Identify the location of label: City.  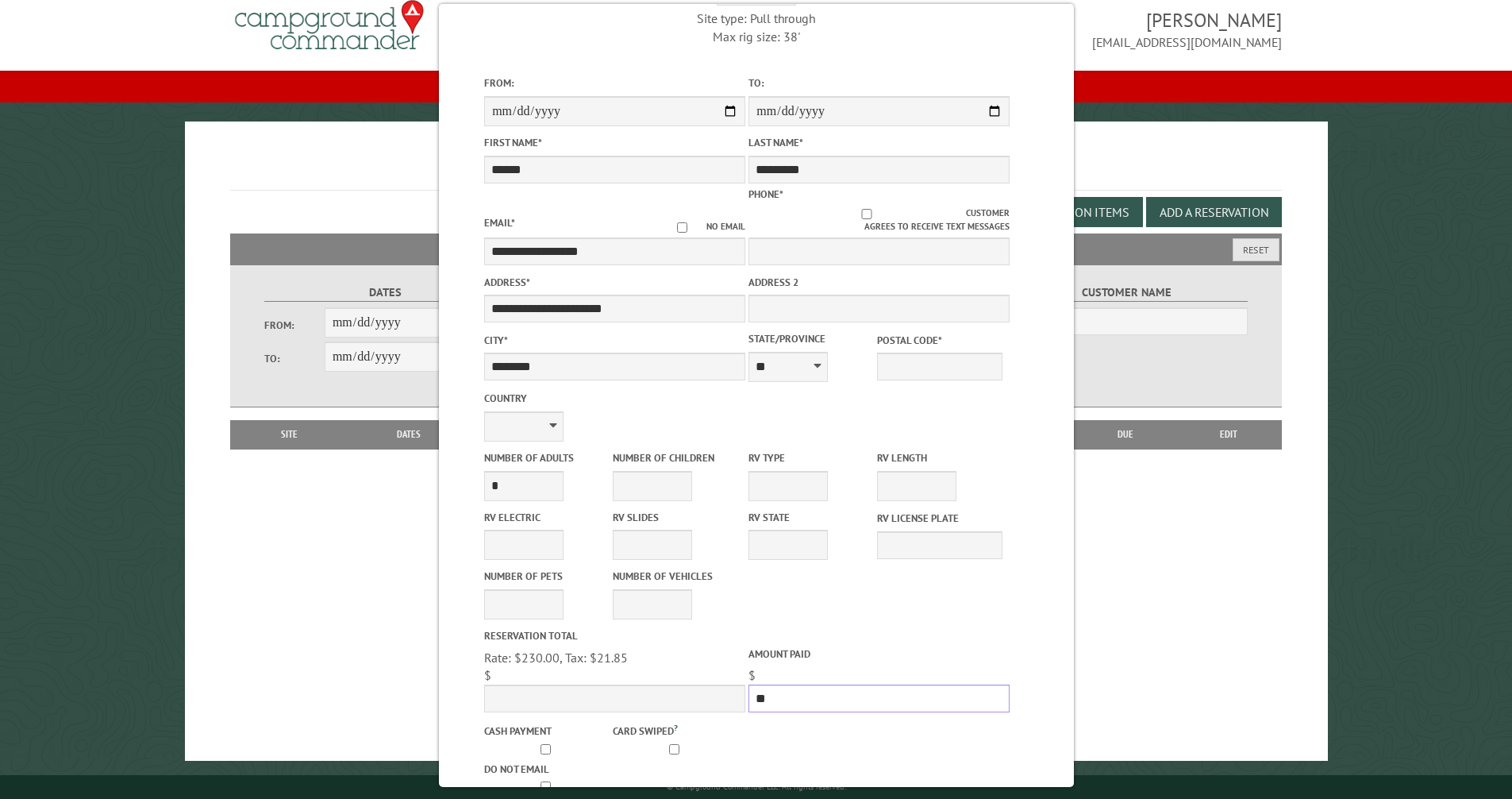
(614, 340).